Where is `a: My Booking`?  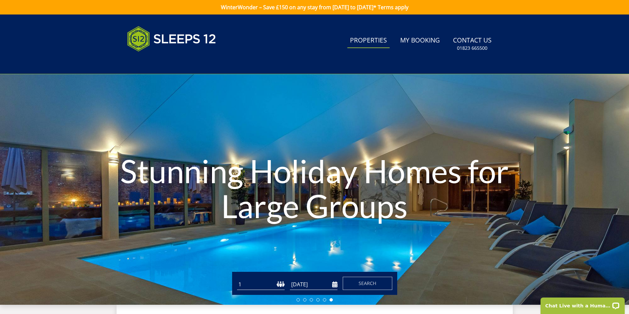
a: My Booking is located at coordinates (420, 41).